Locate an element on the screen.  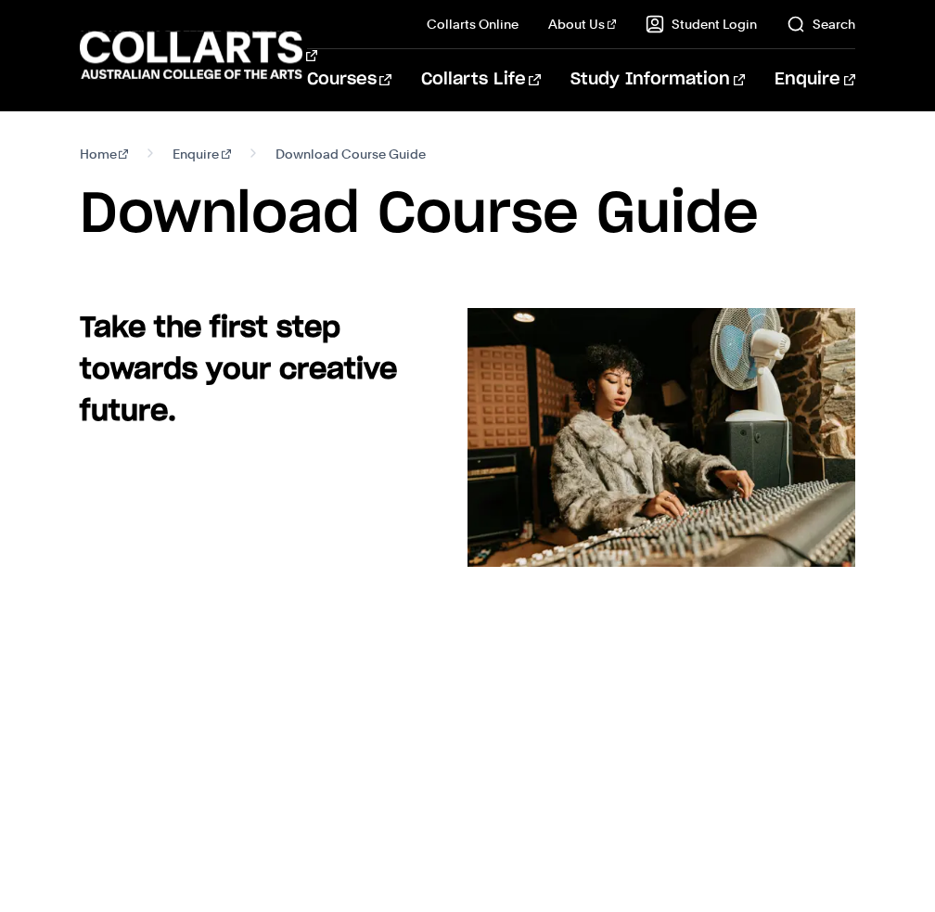
a: Collarts Life is located at coordinates (480, 80).